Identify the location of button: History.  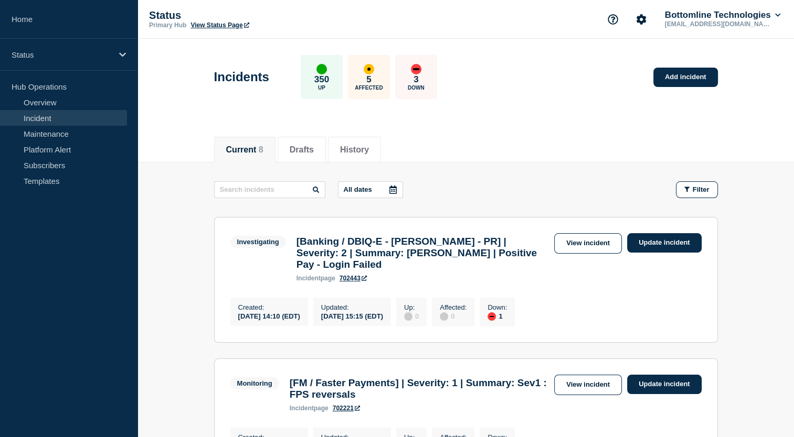
(354, 150).